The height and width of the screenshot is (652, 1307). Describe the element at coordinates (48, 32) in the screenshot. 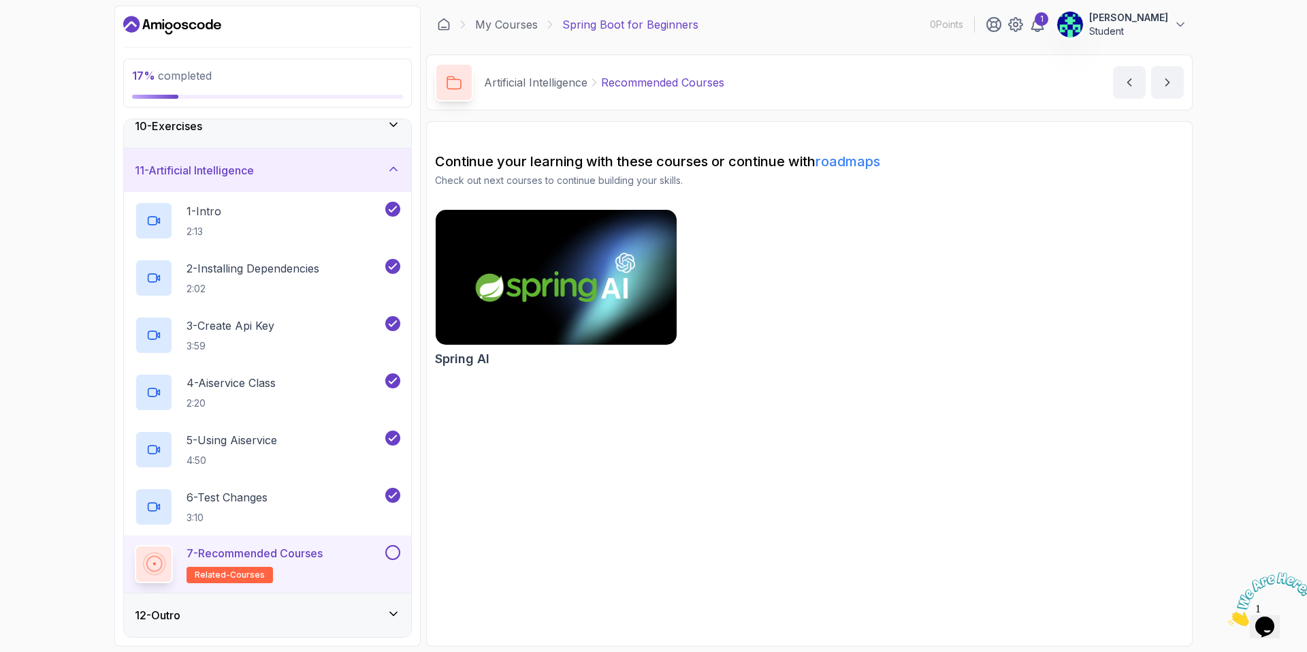

I see `img: Chat attention grabber` at that location.